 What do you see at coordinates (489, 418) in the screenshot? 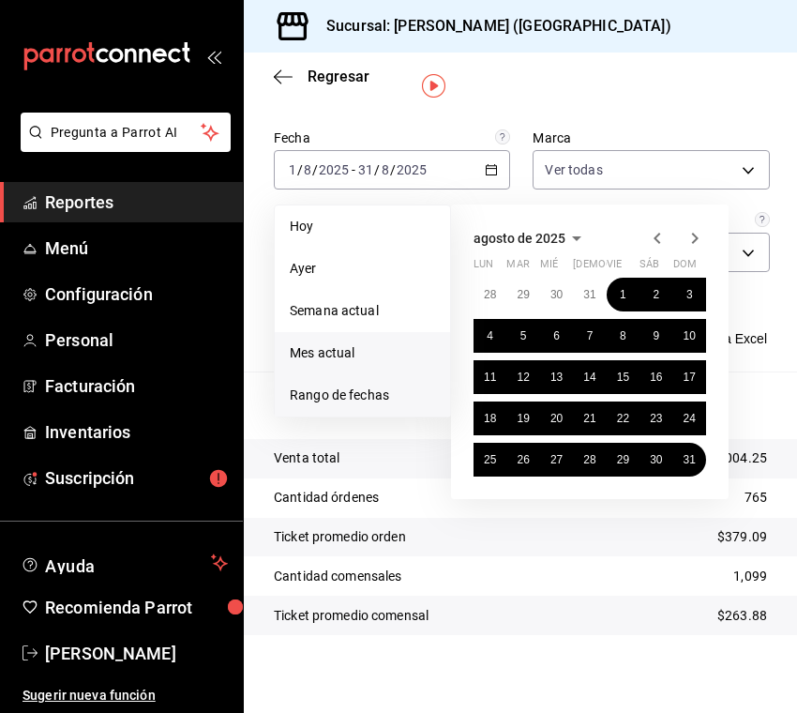
I see `button: 18 de agosto de 2025` at bounding box center [489, 418].